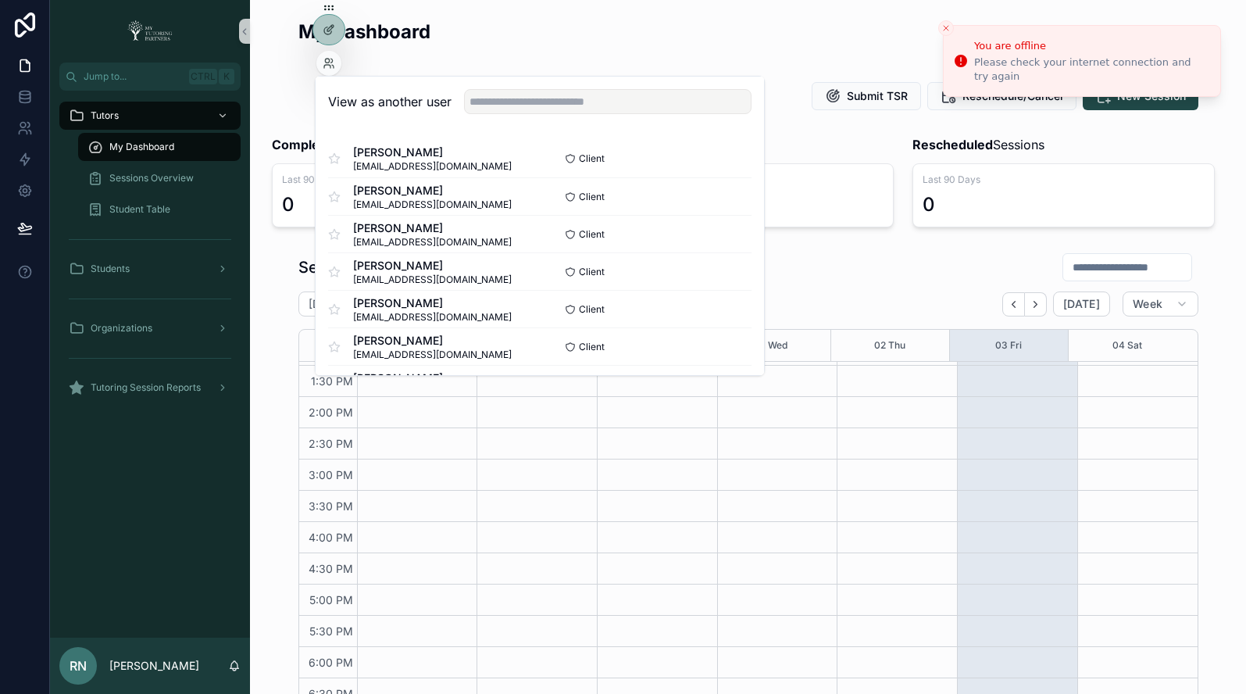 The height and width of the screenshot is (694, 1246). I want to click on button: Close toast, so click(946, 28).